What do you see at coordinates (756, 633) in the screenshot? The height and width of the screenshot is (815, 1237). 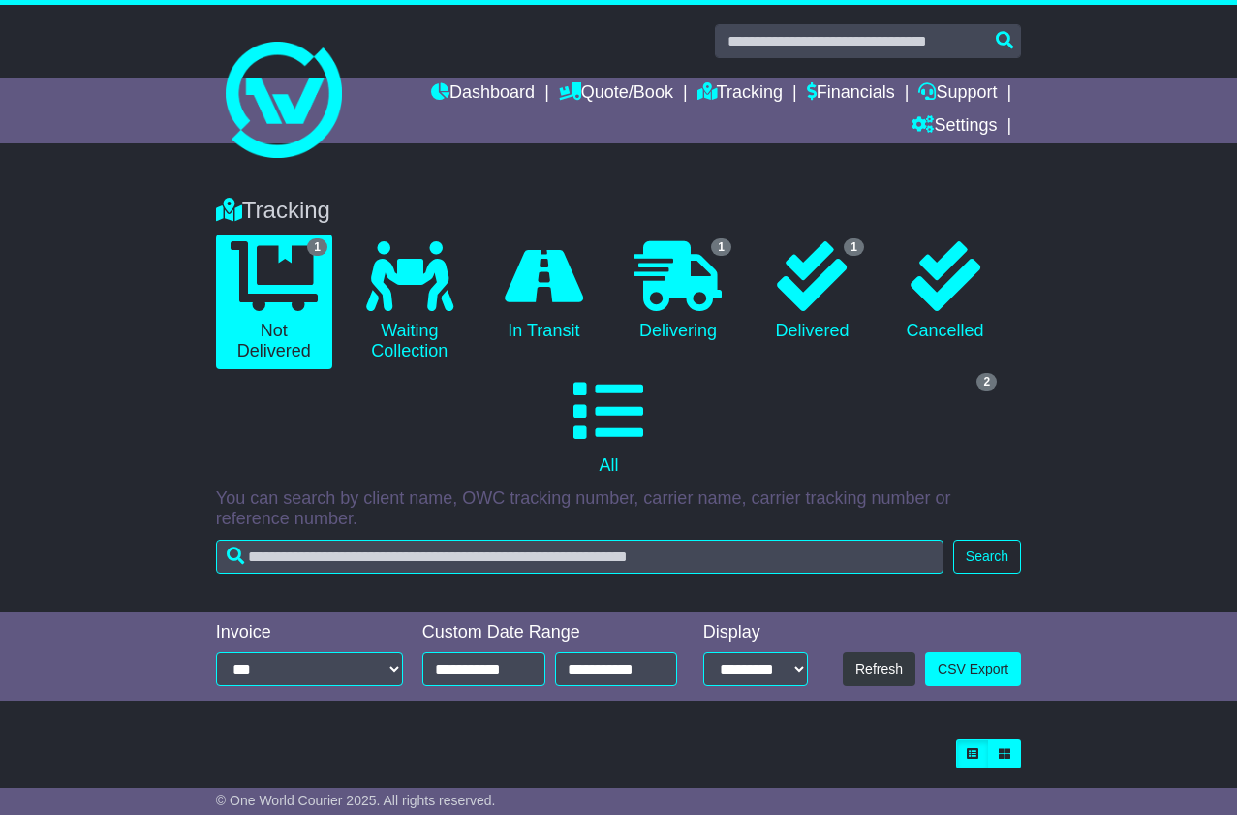 I see `div: Display` at bounding box center [756, 633].